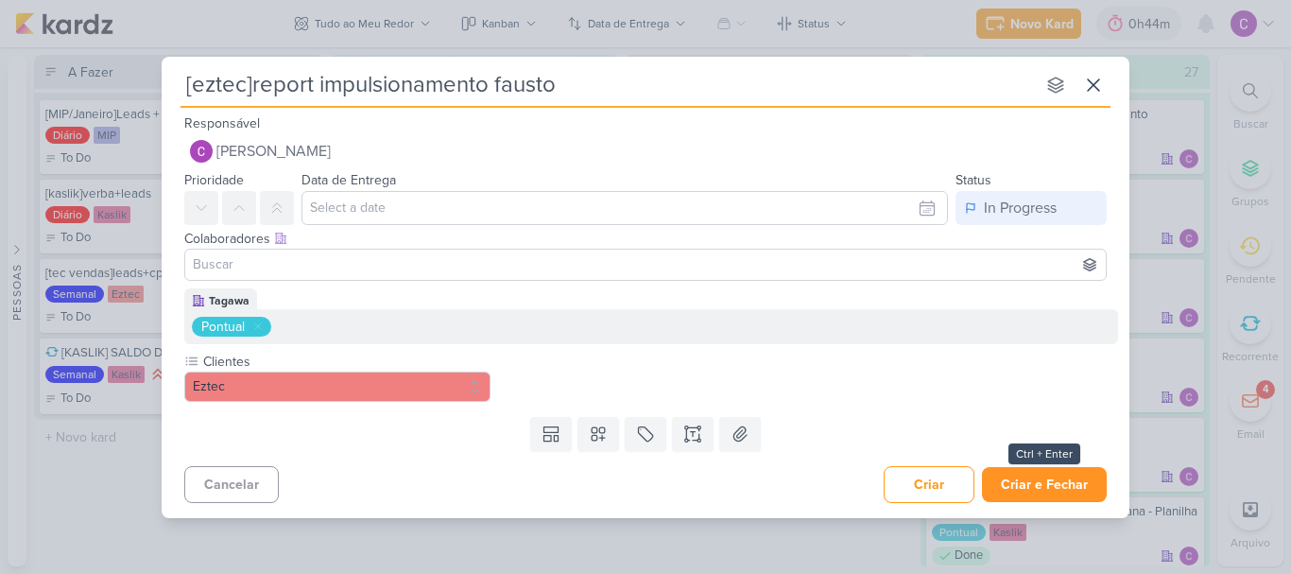 This screenshot has width=1291, height=574. I want to click on div: Ctrl + Enter, so click(1044, 454).